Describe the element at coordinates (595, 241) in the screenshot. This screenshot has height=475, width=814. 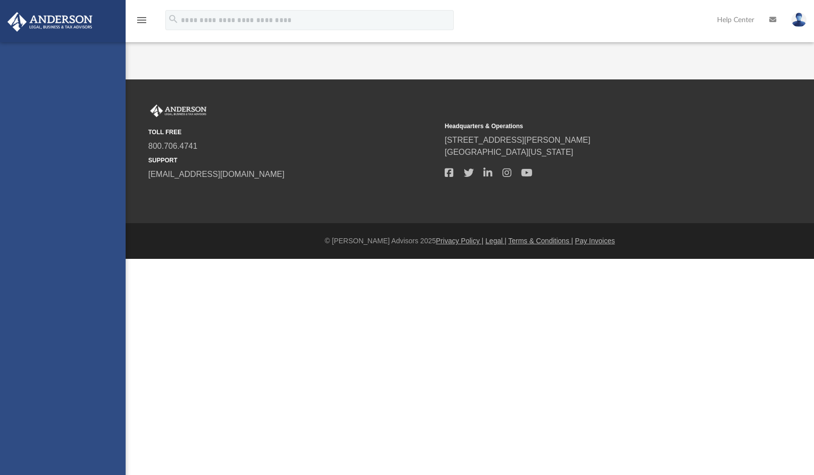
I see `a: Pay Invoices` at that location.